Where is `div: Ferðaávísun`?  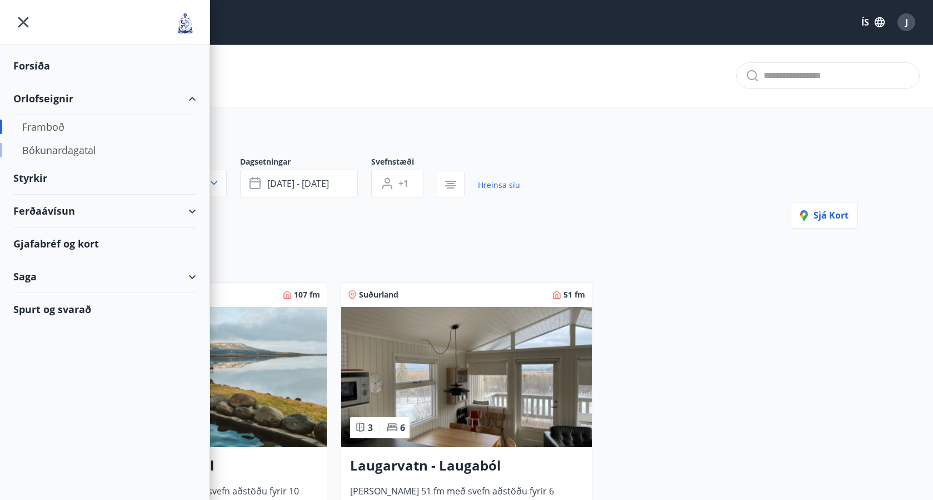
div: Ferðaávísun is located at coordinates (104, 211).